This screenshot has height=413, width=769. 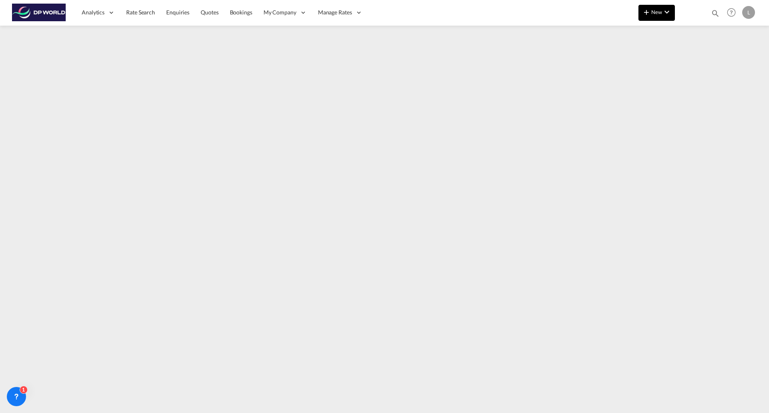 I want to click on div: icon-magnify, so click(x=715, y=15).